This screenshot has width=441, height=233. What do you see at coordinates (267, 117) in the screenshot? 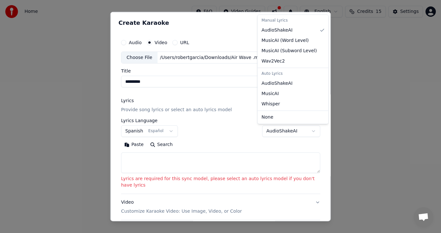
I see `span: None` at bounding box center [267, 117].